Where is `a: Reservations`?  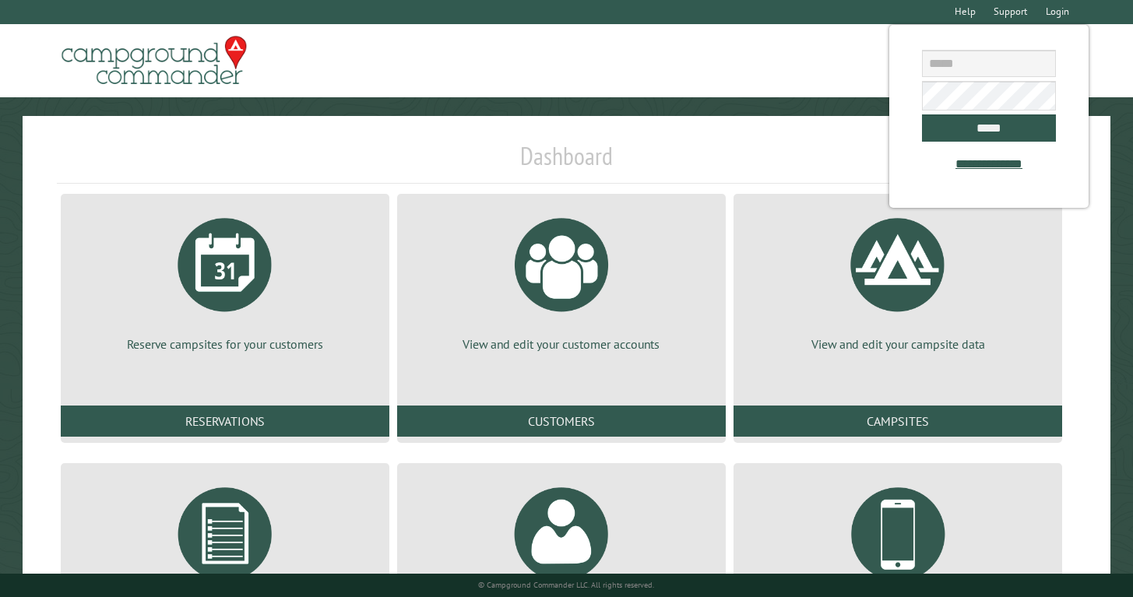
a: Reservations is located at coordinates (225, 421).